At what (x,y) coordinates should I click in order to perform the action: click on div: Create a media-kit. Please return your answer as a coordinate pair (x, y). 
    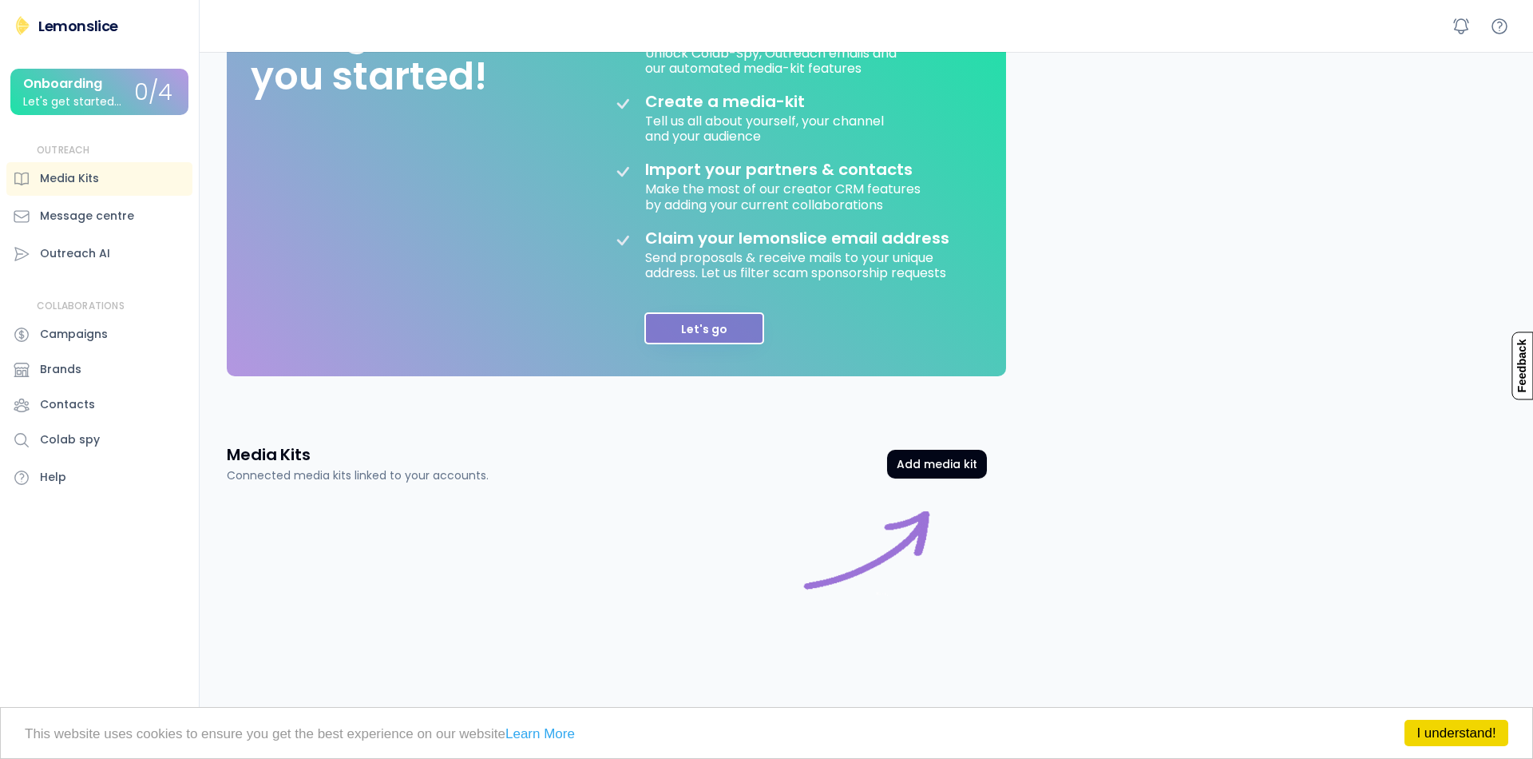
    Looking at the image, I should click on (745, 101).